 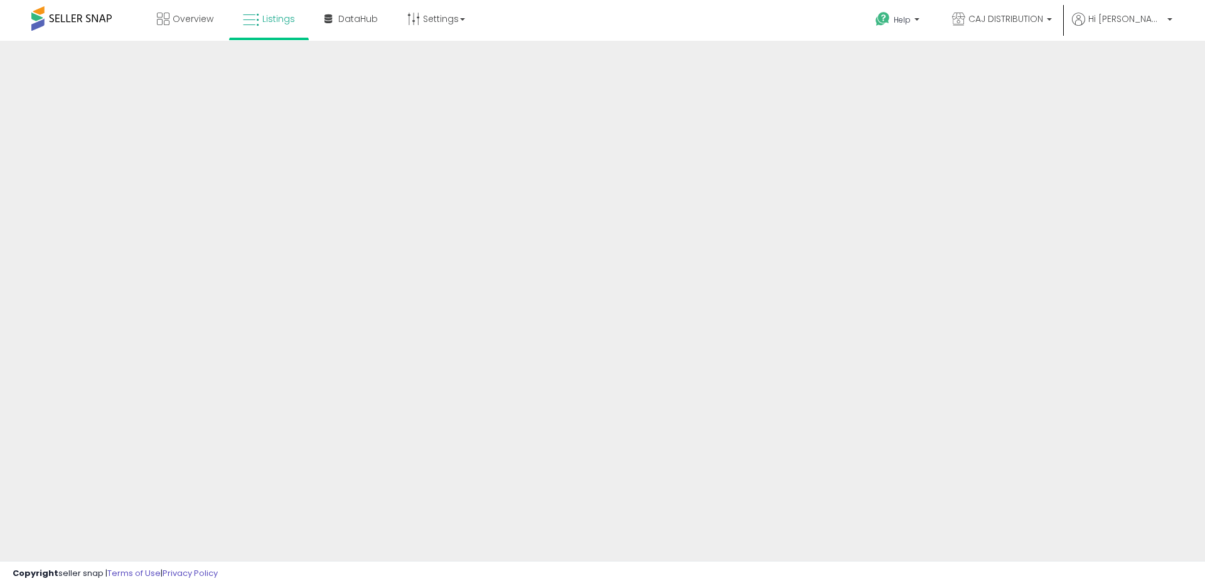 What do you see at coordinates (1006, 19) in the screenshot?
I see `span: CAJ DISTRIBUTION` at bounding box center [1006, 19].